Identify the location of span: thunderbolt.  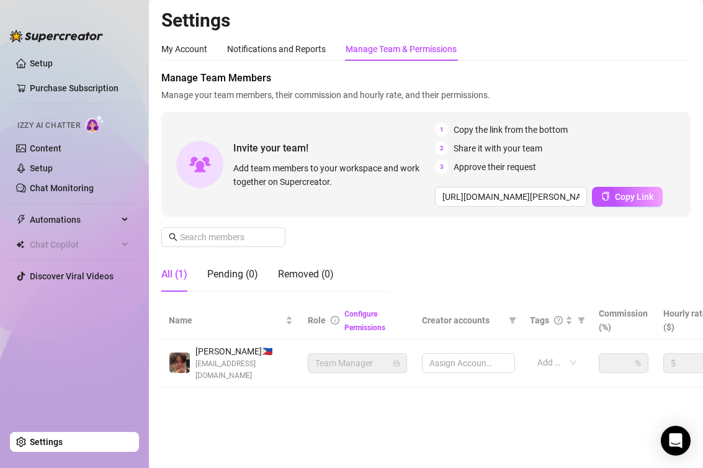
(21, 220).